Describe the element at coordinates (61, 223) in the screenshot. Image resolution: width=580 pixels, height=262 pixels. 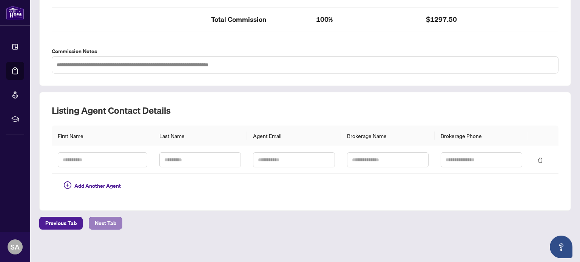
I see `span: Previous Tab` at that location.